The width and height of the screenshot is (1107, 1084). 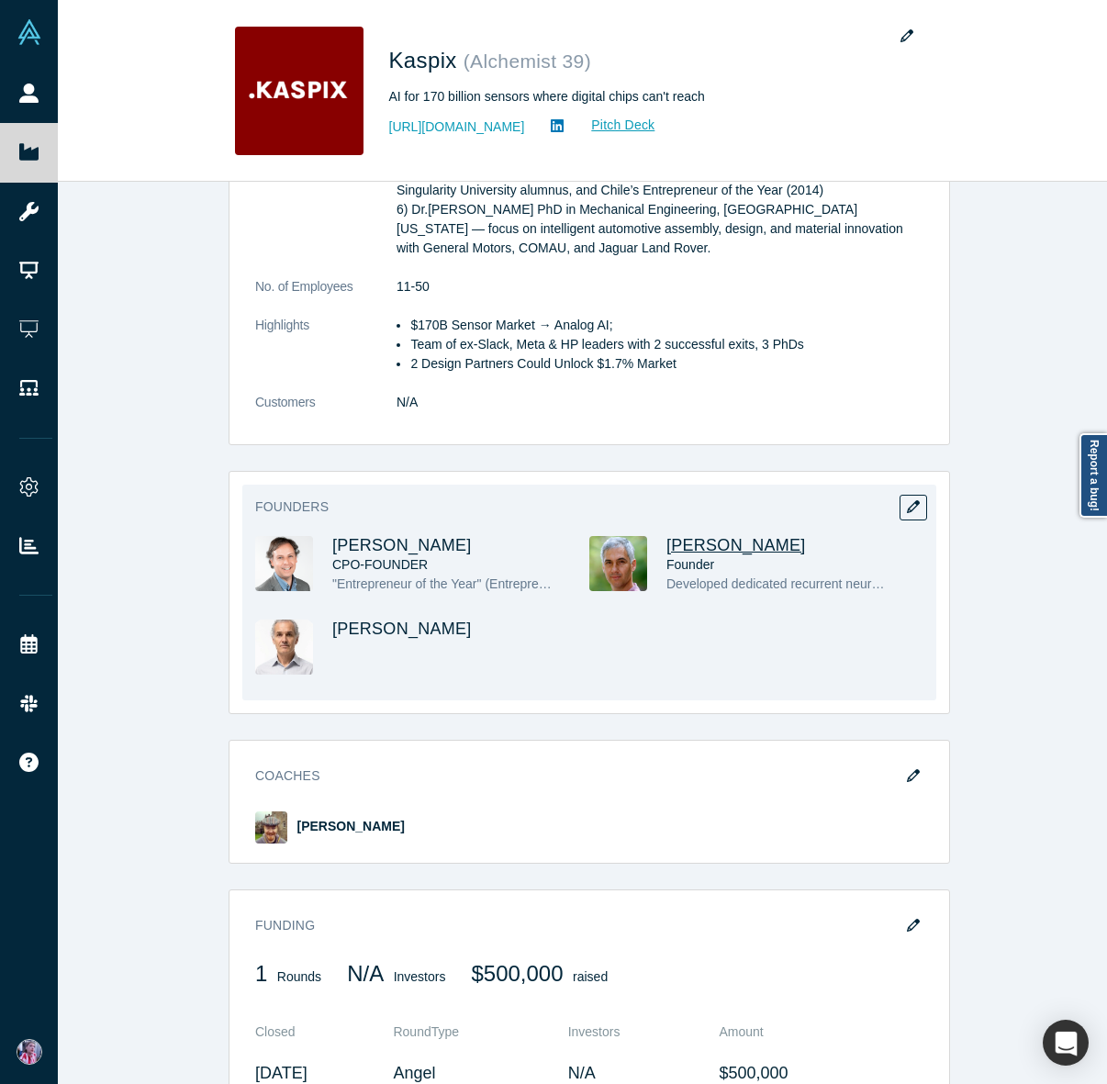 I want to click on a: Pitch Deck, so click(x=613, y=125).